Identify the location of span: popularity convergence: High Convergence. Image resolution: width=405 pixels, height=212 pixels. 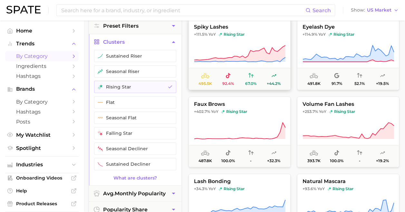
(251, 76).